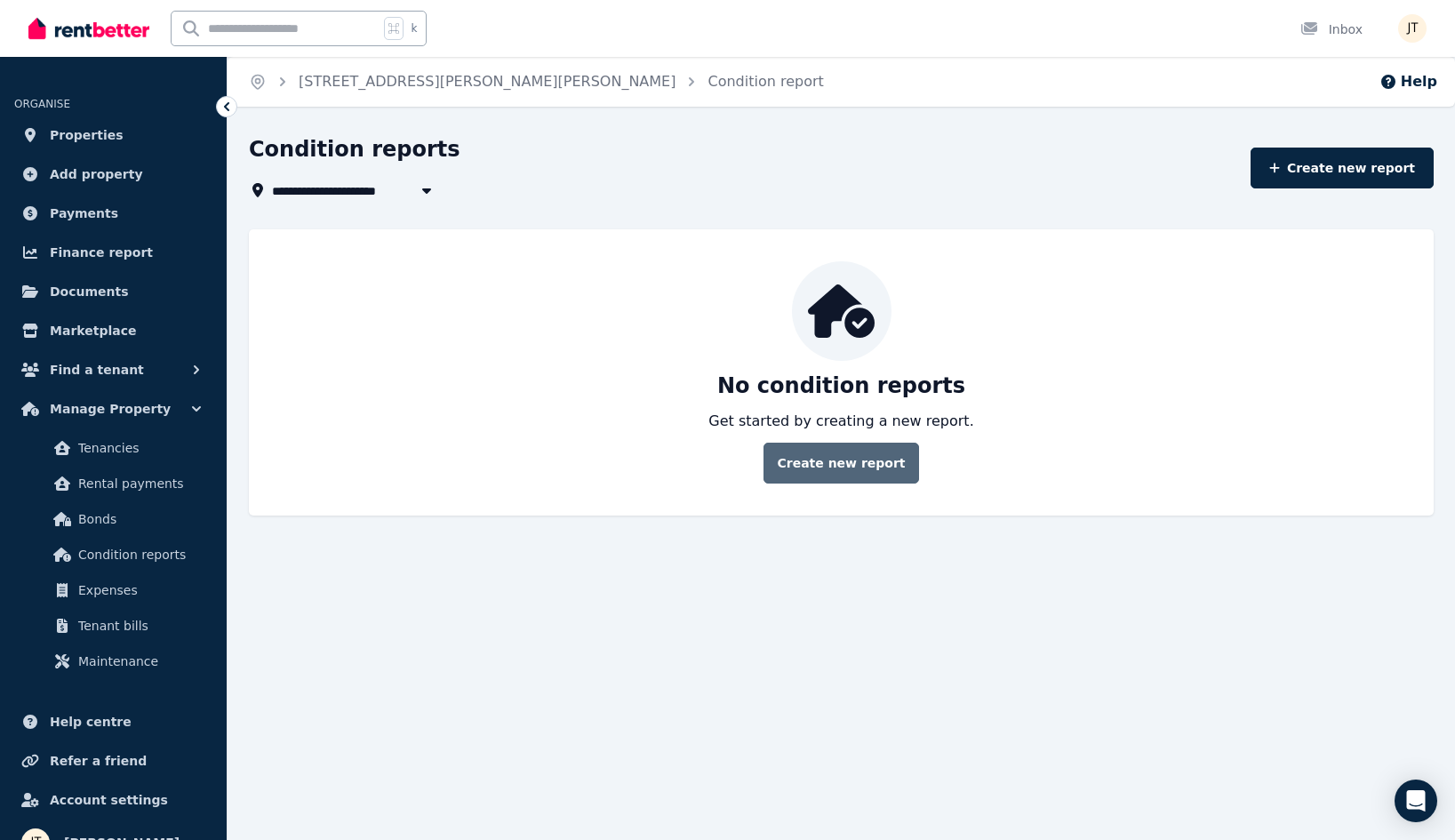 The width and height of the screenshot is (1455, 840). I want to click on a: Refer a friend, so click(113, 761).